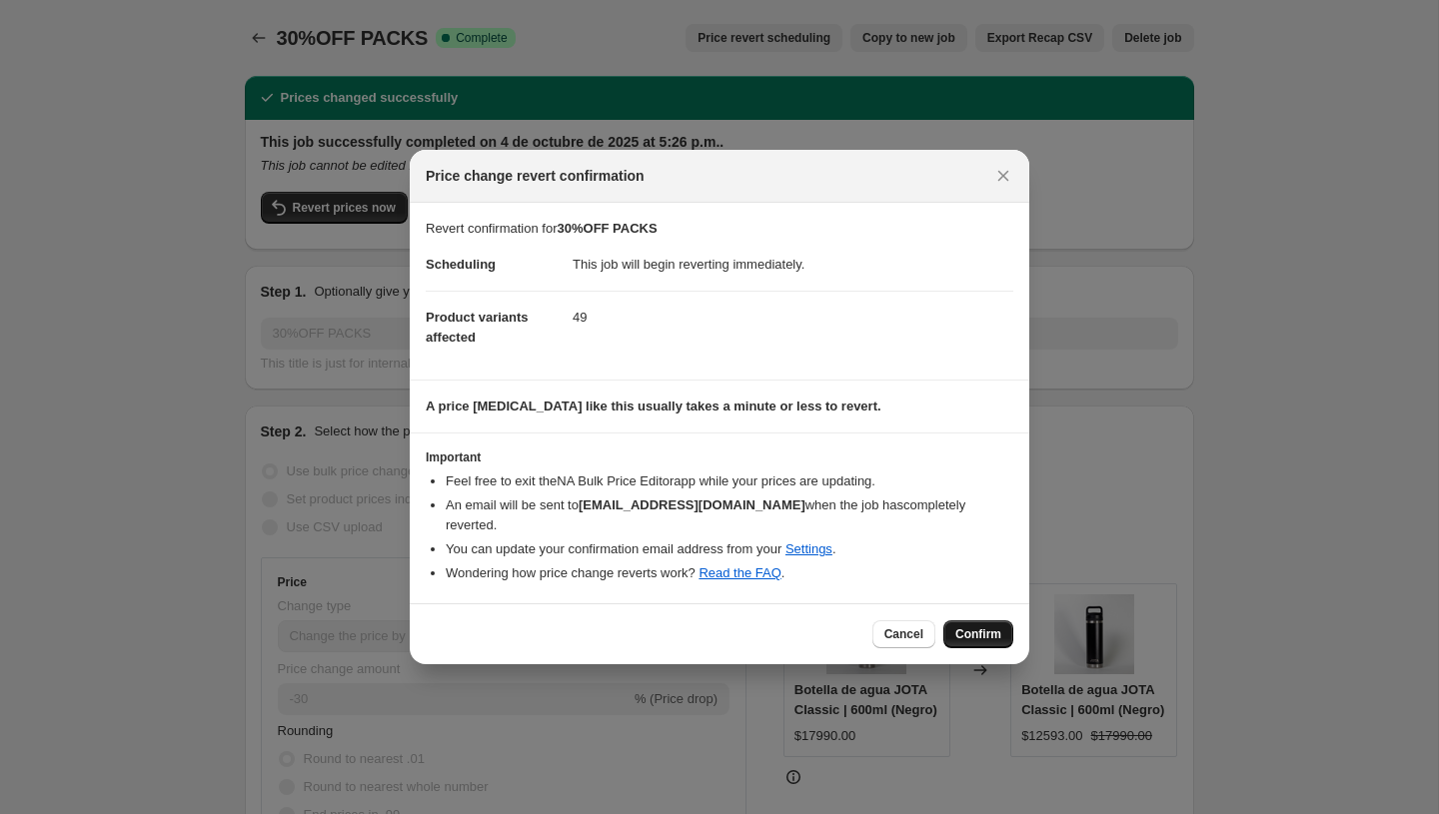  Describe the element at coordinates (729, 550) in the screenshot. I see `li: You can update your confirmation email address from your .` at that location.